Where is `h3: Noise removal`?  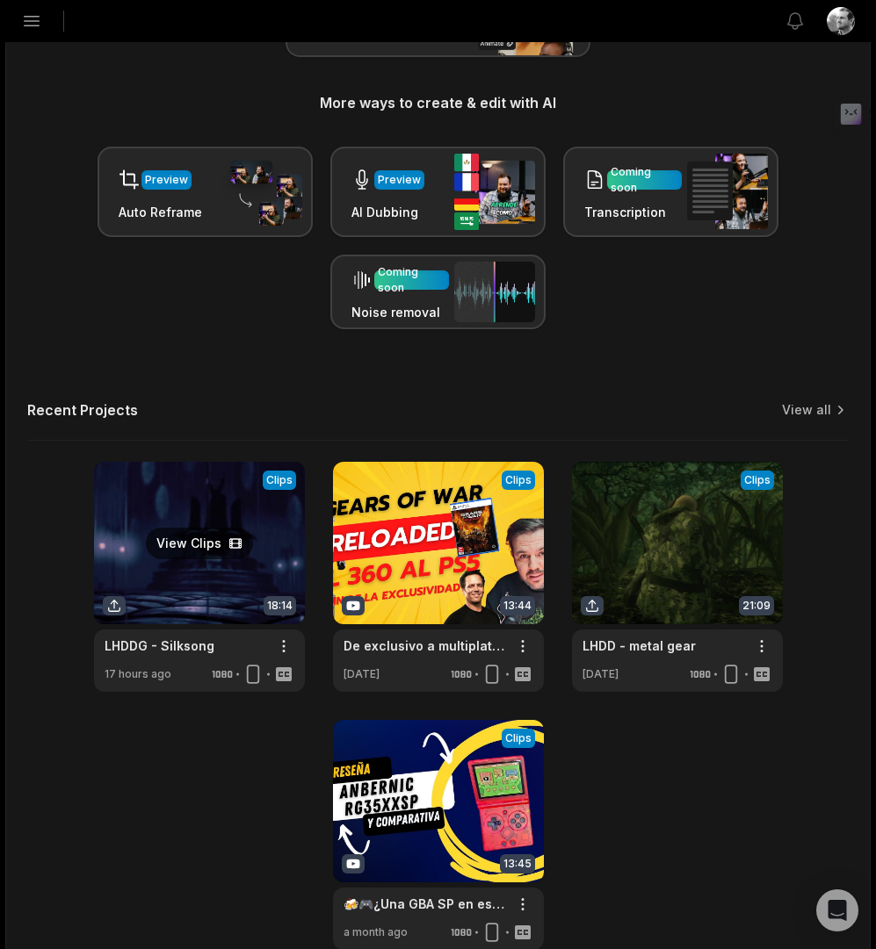
h3: Noise removal is located at coordinates (400, 312).